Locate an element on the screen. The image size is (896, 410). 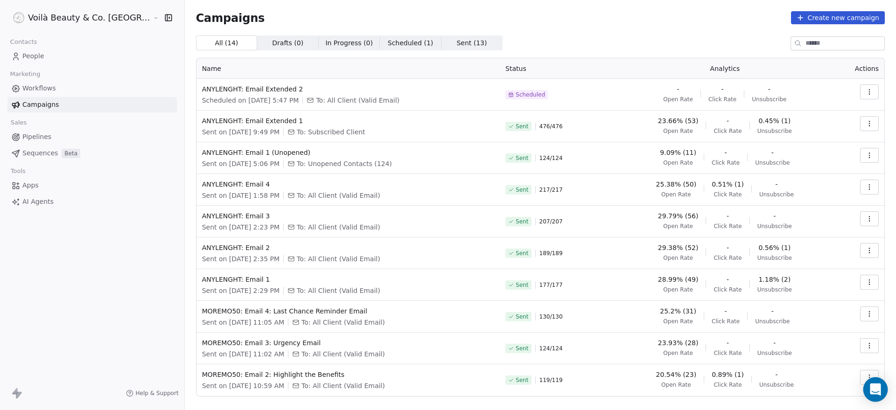
span: Sent ( 13 ) is located at coordinates (471, 43).